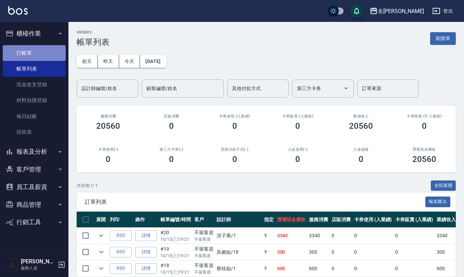  Describe the element at coordinates (34, 169) in the screenshot. I see `button: 客戶管理` at that location.